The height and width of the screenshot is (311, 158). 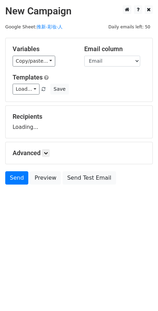 I want to click on div: Loading..., so click(x=79, y=122).